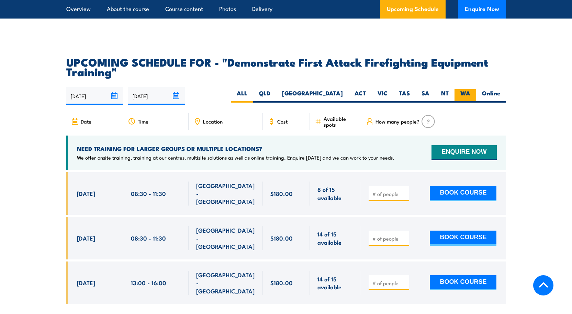 The image size is (572, 314). What do you see at coordinates (286, 67) in the screenshot?
I see `h2: UPCOMING SCHEDULE FOR - "Demonstrate First Attack Firefighting Equipment Training"` at bounding box center [286, 67].